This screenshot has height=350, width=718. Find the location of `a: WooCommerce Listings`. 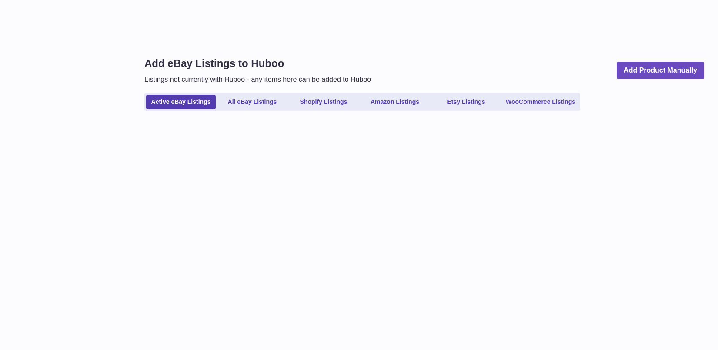

a: WooCommerce Listings is located at coordinates (541, 102).